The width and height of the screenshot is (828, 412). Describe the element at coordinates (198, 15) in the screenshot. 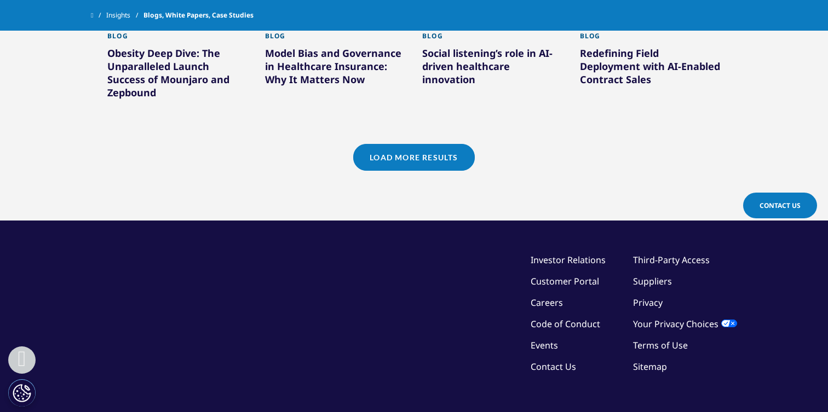

I see `span: Blogs, White Papers, Case Studies` at that location.